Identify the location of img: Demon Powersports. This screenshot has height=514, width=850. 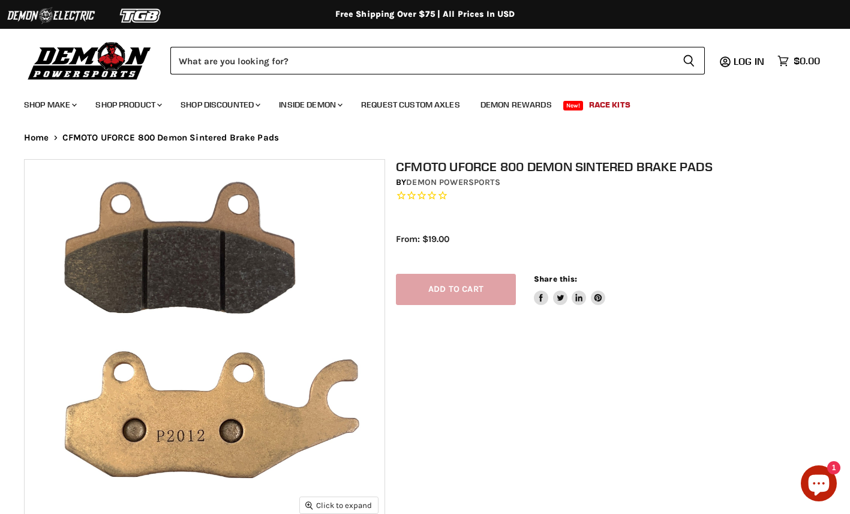
(89, 60).